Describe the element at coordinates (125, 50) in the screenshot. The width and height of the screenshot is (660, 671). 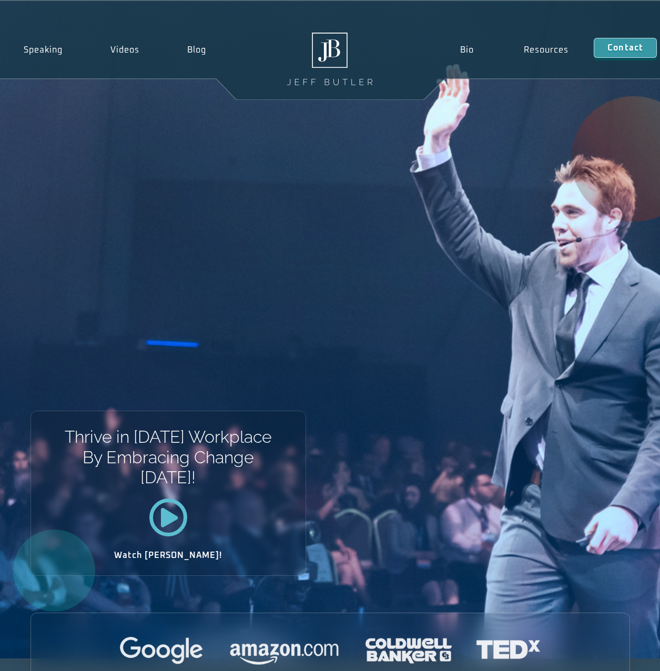
I see `a: Videos` at that location.